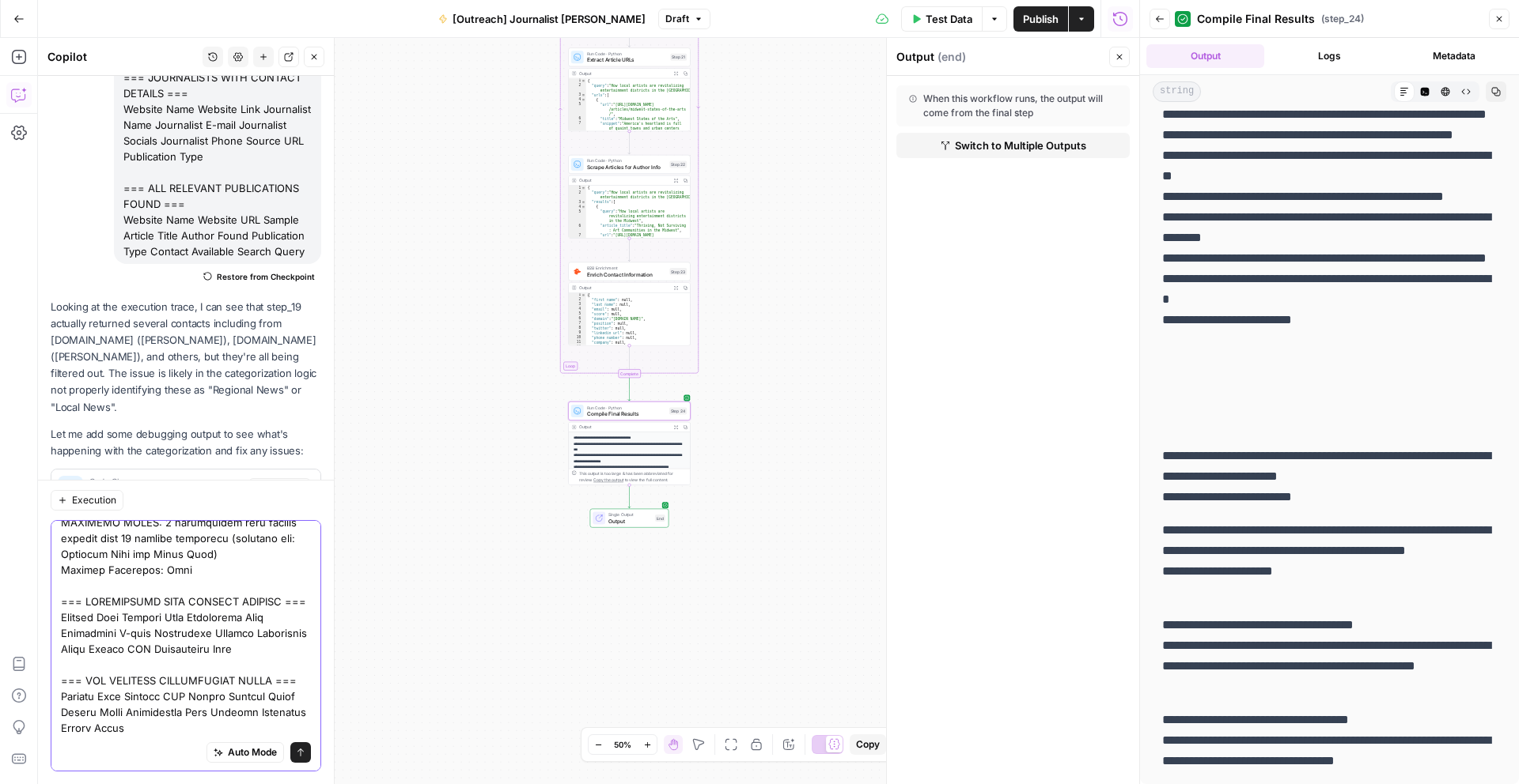  What do you see at coordinates (629, 373) in the screenshot?
I see `div: Complete` at bounding box center [629, 373].